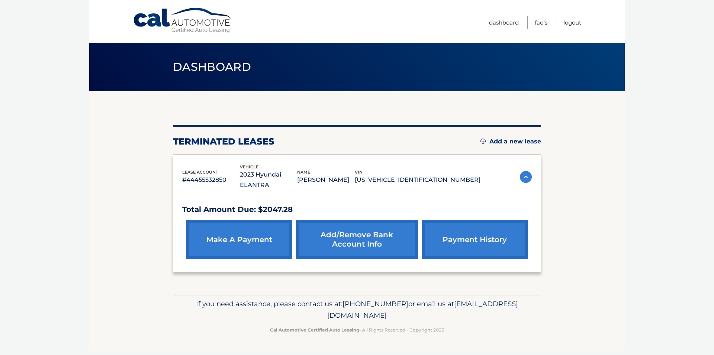  I want to click on h2: terminated leases, so click(224, 141).